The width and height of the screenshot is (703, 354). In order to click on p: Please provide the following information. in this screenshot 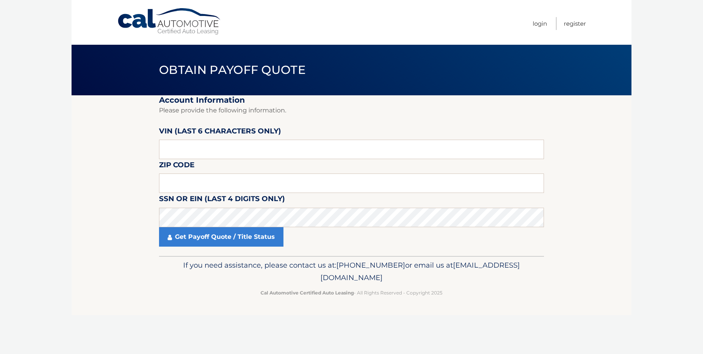, I will do `click(352, 110)`.